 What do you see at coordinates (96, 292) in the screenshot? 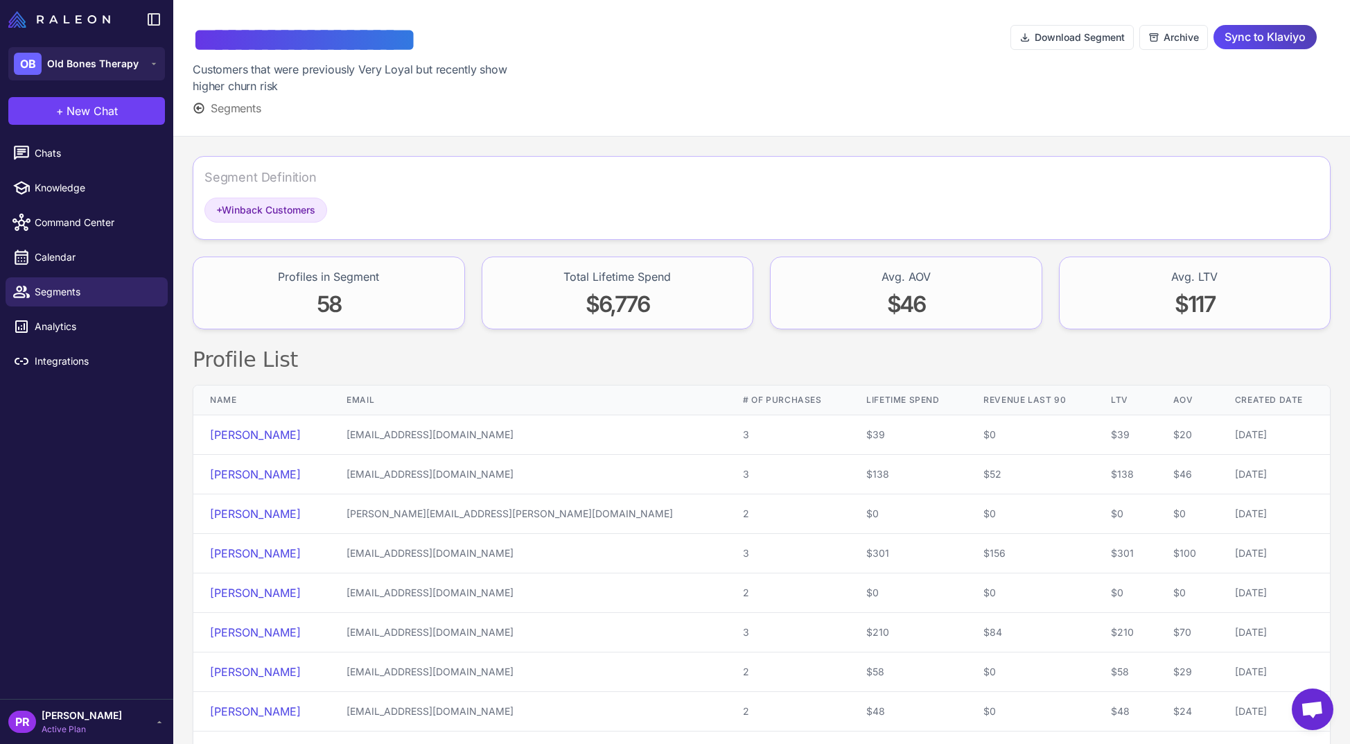
I see `span: Segments` at bounding box center [96, 292].